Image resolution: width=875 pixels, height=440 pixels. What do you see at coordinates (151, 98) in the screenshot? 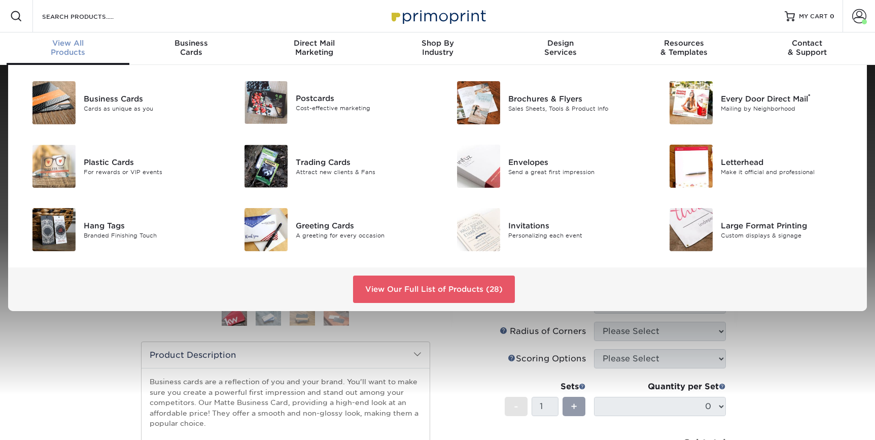
I see `div: Business Cards` at bounding box center [151, 98].